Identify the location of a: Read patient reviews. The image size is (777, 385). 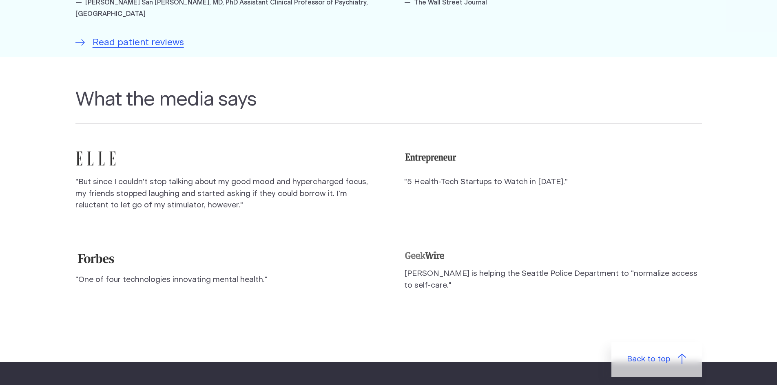
(130, 43).